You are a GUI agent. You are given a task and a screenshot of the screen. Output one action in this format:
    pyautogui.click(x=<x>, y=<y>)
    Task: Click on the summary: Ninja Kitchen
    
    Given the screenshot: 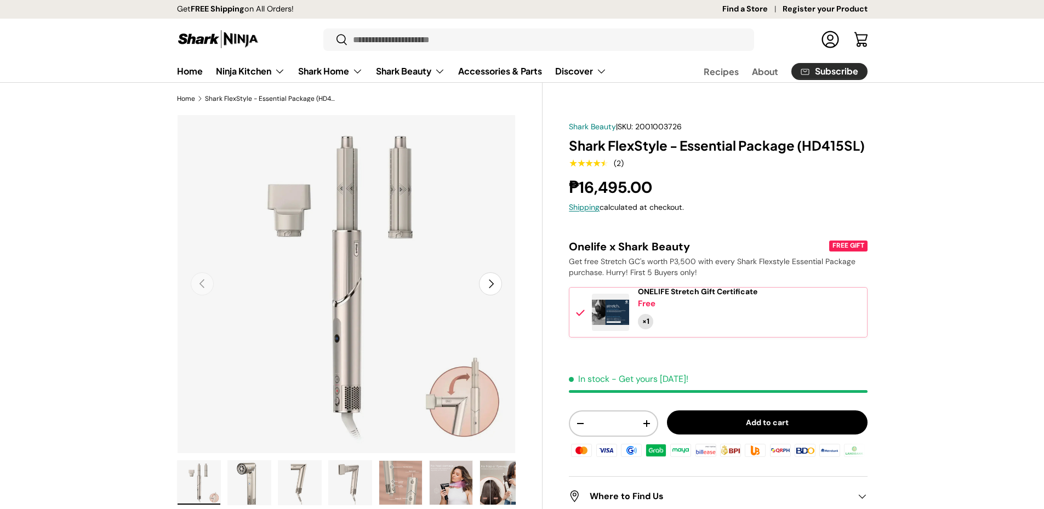 What is the action you would take?
    pyautogui.click(x=251, y=71)
    